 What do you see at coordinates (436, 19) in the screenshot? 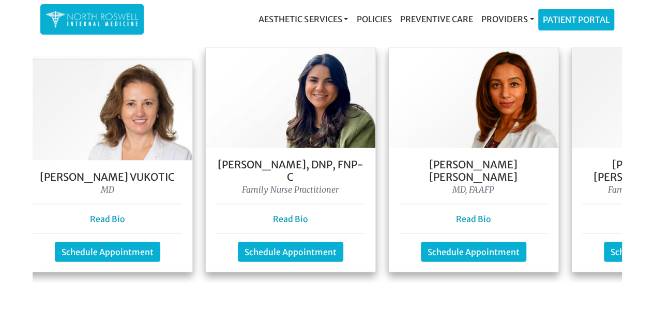
I see `a: Preventive Care` at bounding box center [436, 19].